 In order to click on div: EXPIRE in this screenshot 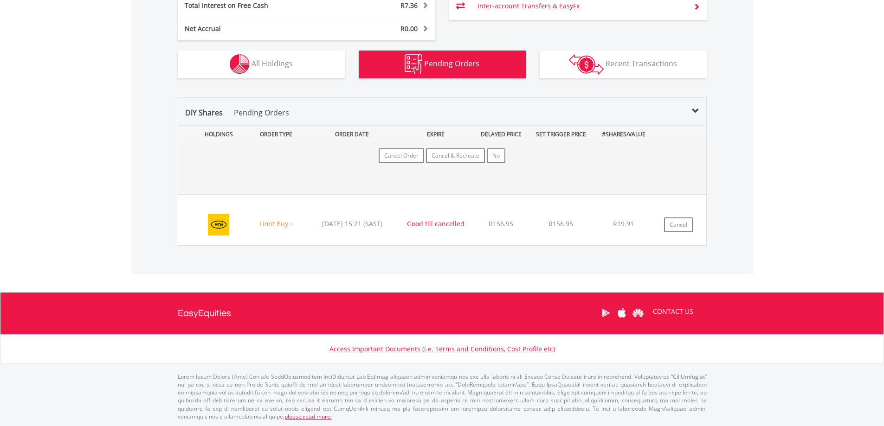, I will do `click(436, 134)`.